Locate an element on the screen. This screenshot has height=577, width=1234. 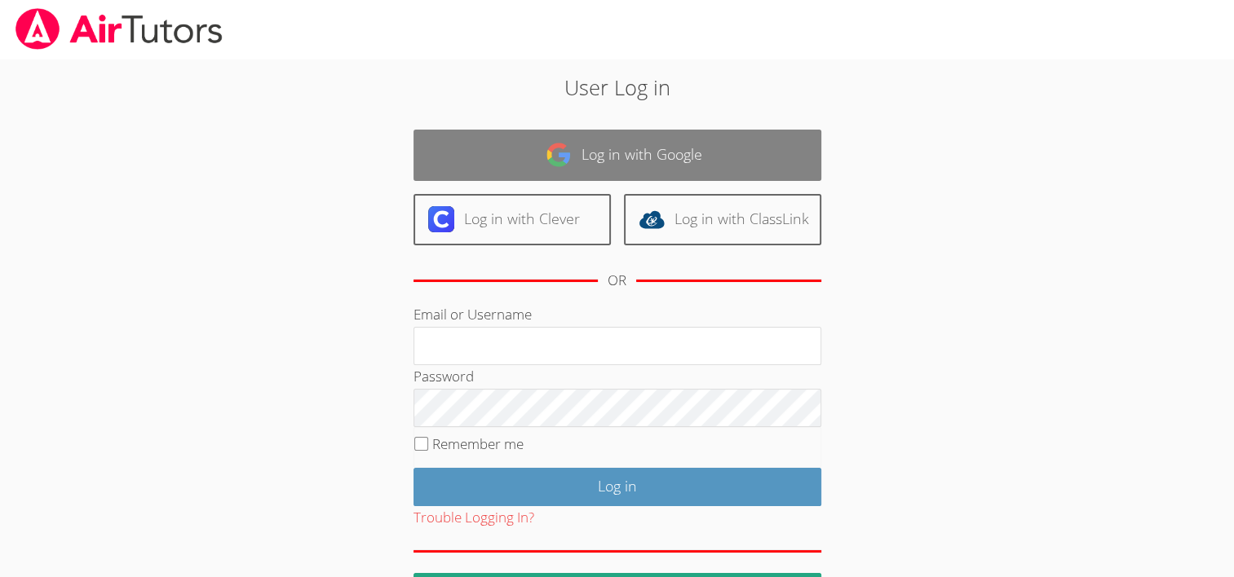
div: OR is located at coordinates (617, 281).